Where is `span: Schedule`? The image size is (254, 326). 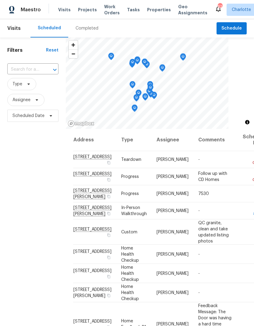 span: Schedule is located at coordinates (231, 28).